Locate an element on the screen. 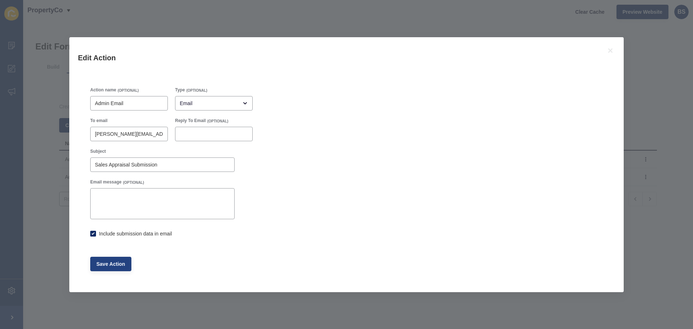 Image resolution: width=693 pixels, height=329 pixels. label: Reply To Email is located at coordinates (190, 121).